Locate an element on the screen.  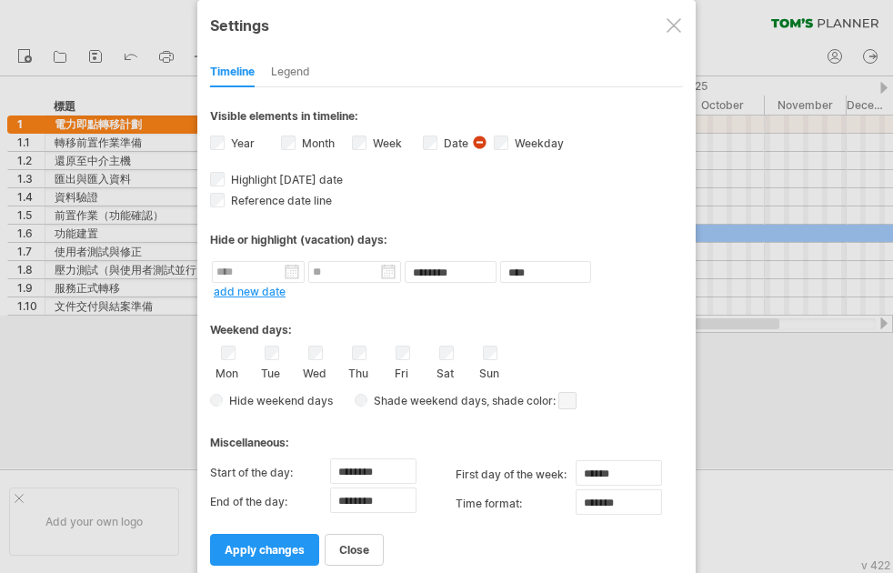
label: Year is located at coordinates (241, 143).